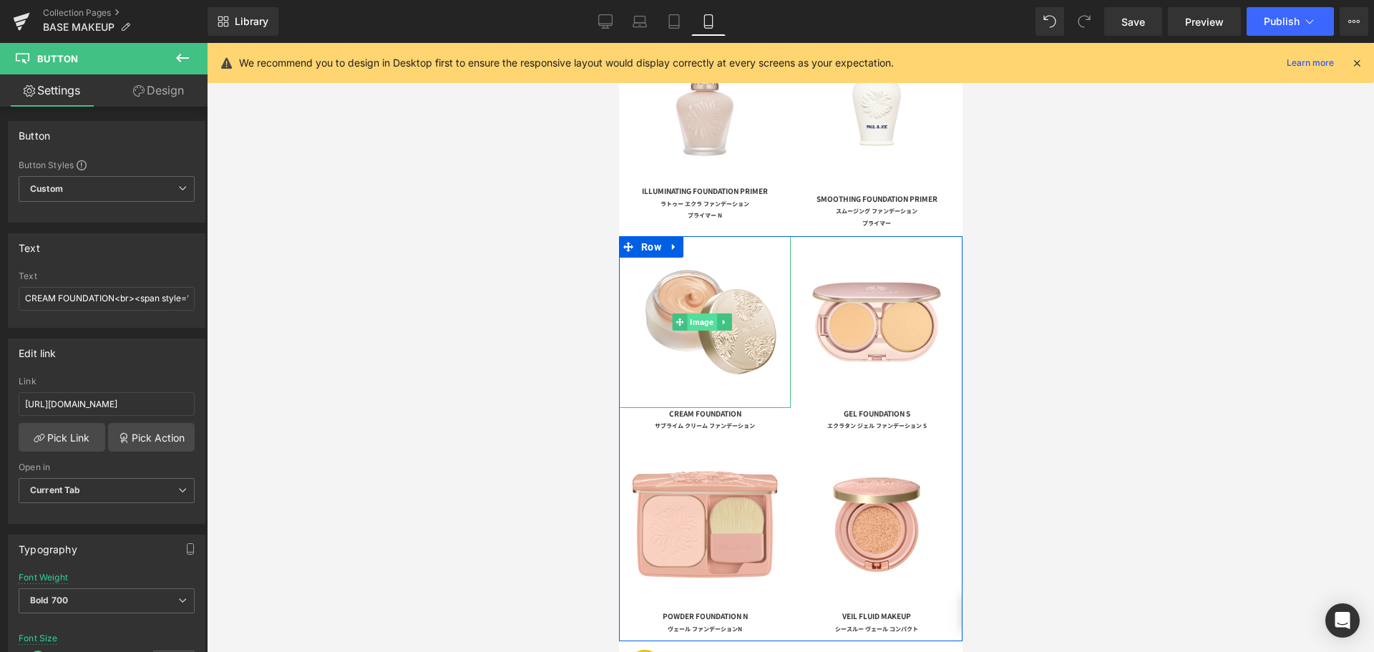 The image size is (1374, 652). Describe the element at coordinates (86, 376) in the screenshot. I see `span: CREAM FOUNDATION` at that location.